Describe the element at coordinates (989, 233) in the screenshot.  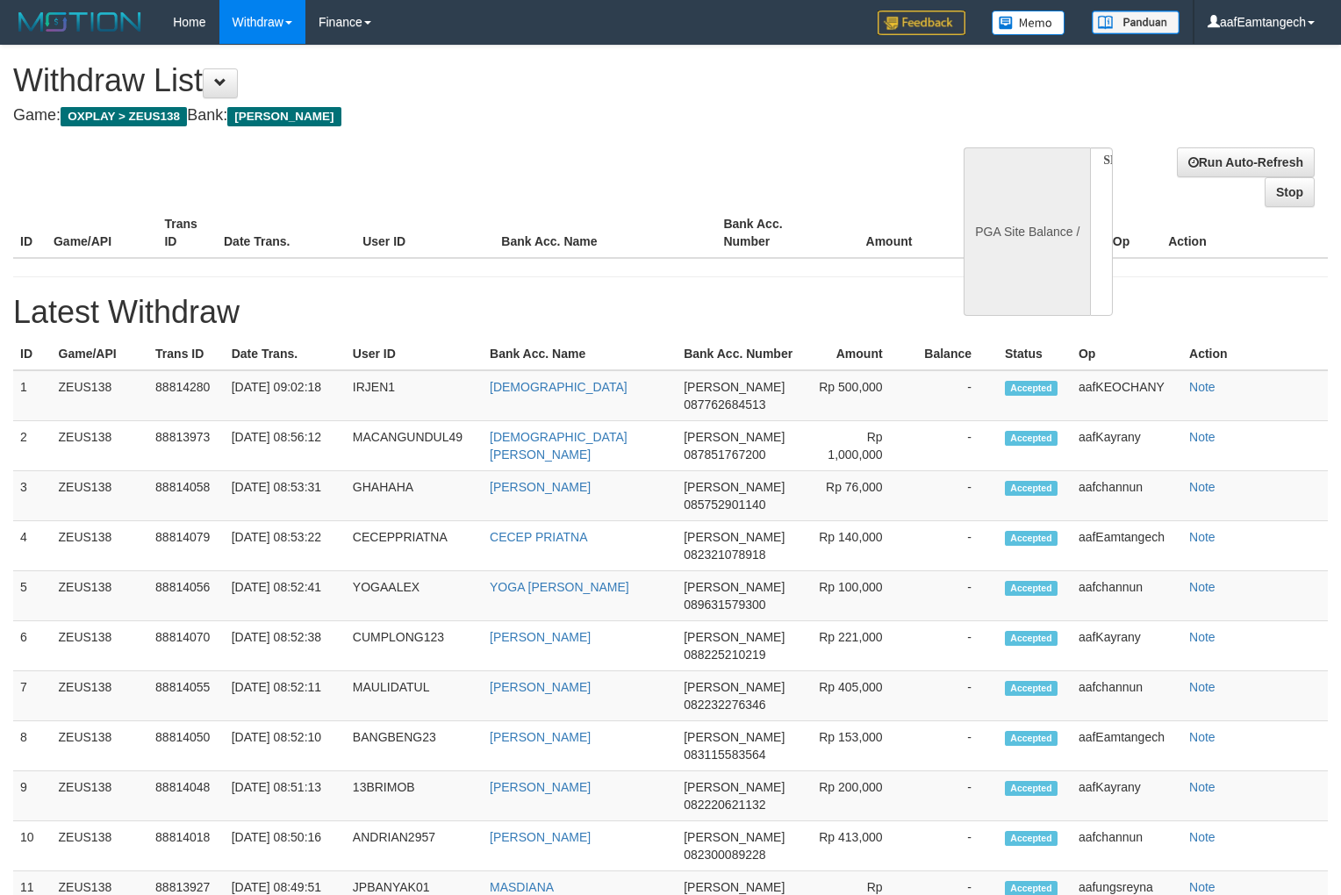
I see `th: Balance` at that location.